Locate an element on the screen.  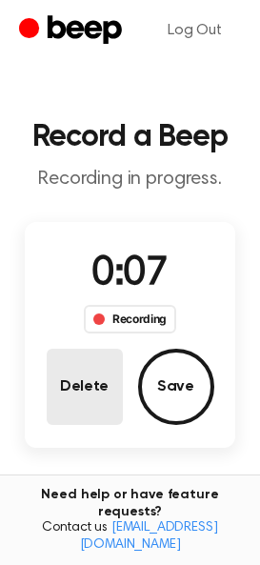
div: Recording is located at coordinates (129, 319).